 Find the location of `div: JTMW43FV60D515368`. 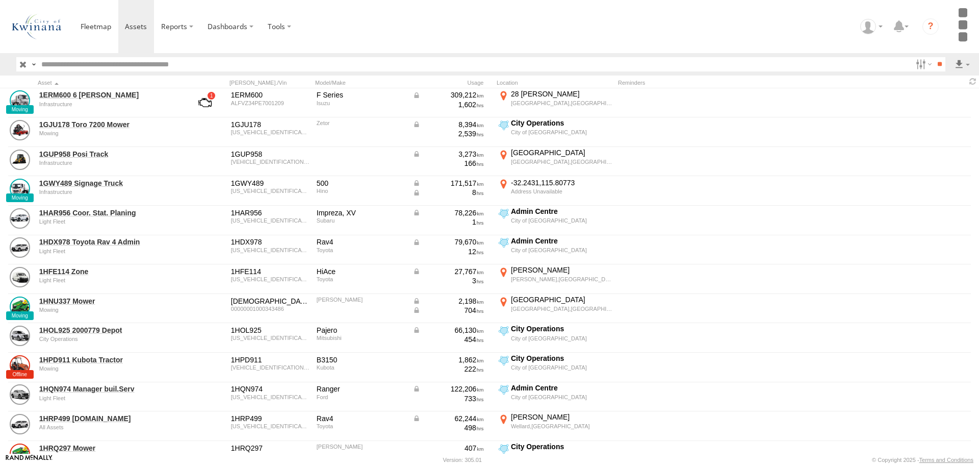

div: JTMW43FV60D515368 is located at coordinates (270, 250).